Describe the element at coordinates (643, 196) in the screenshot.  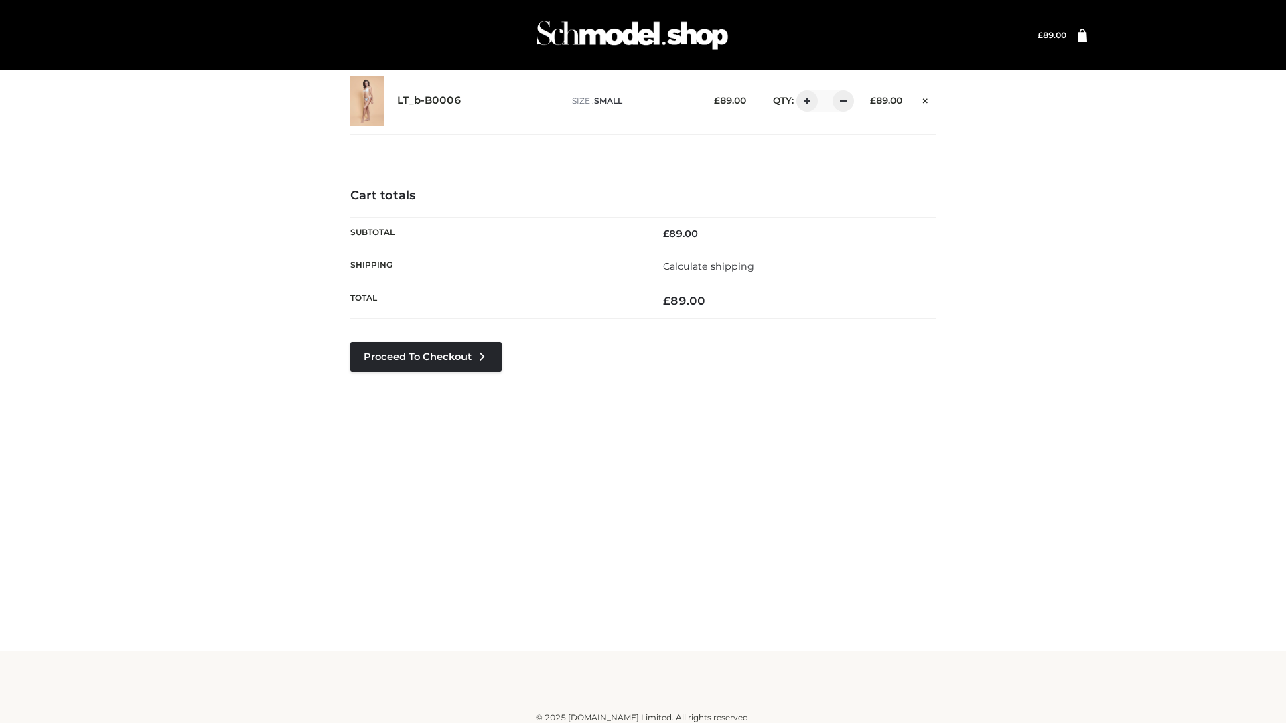
I see `h4: Cart totals` at that location.